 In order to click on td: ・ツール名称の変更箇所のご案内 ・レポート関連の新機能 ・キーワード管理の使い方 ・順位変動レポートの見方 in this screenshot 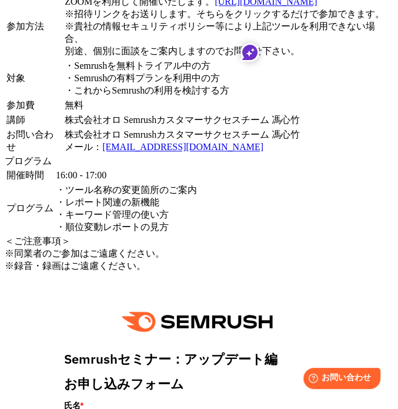, I will do `click(127, 209)`.